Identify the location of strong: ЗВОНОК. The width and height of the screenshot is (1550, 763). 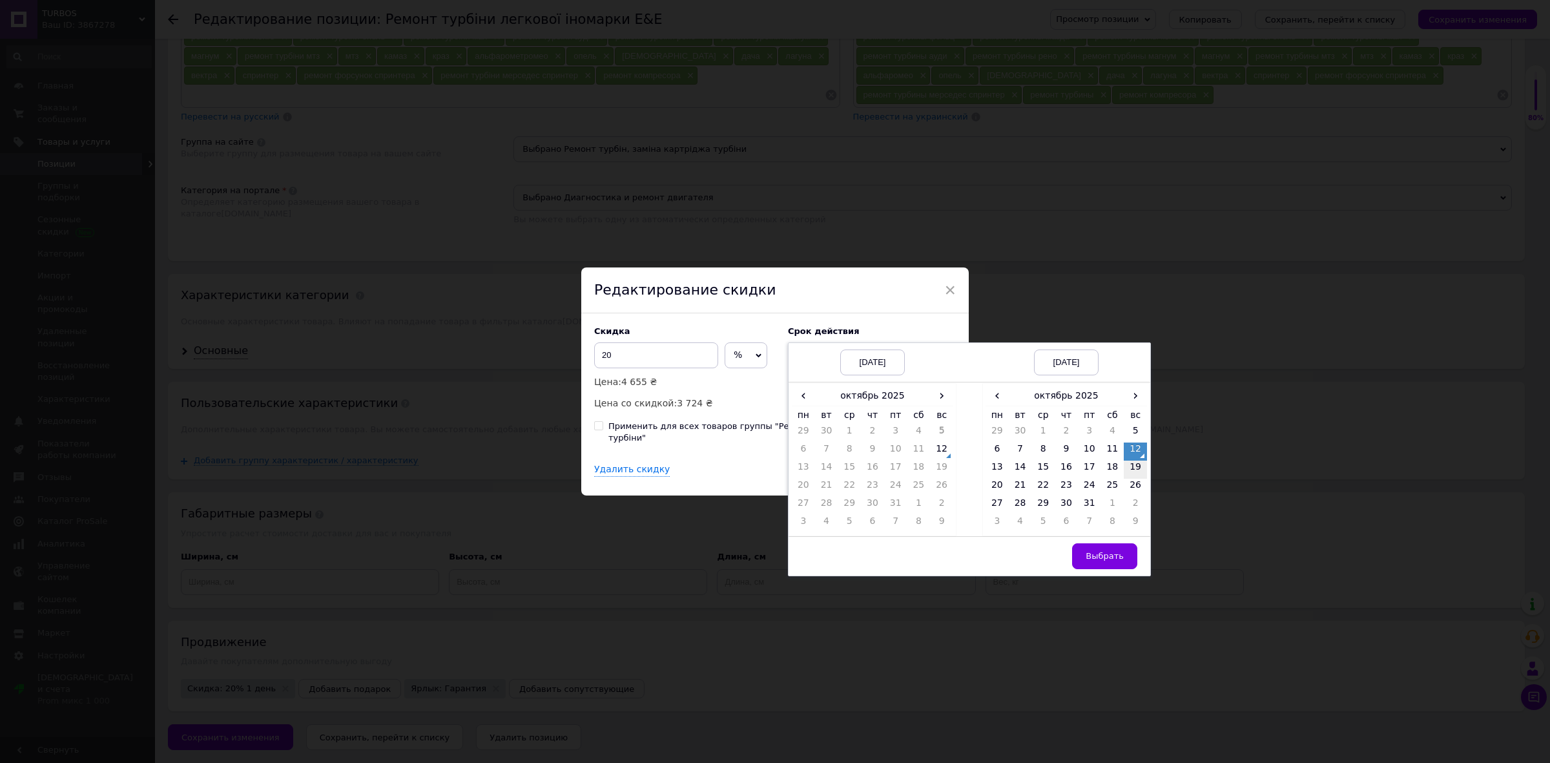
(280, 45).